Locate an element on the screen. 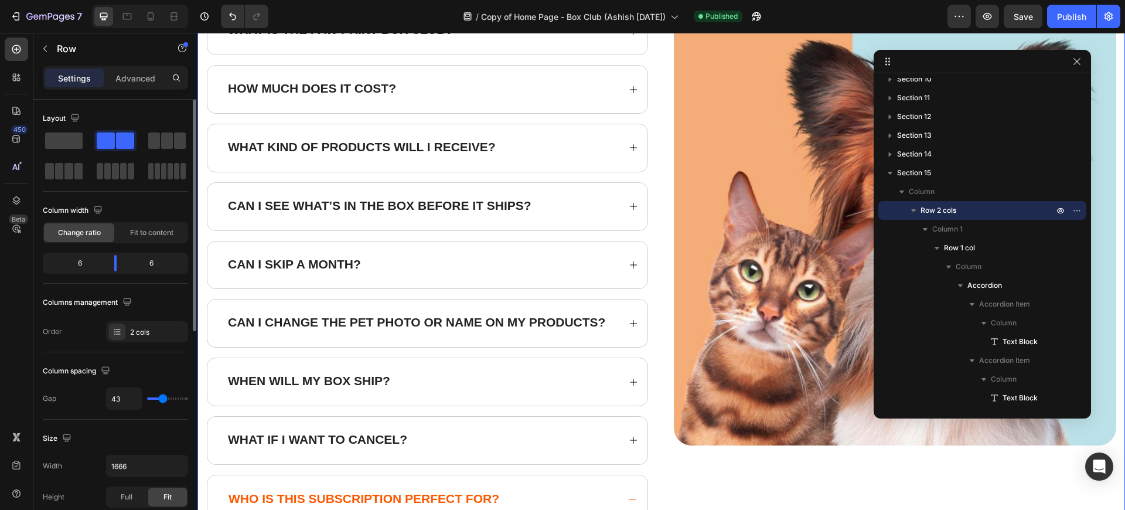 This screenshot has width=1125, height=510. span: Fit to content is located at coordinates (152, 233).